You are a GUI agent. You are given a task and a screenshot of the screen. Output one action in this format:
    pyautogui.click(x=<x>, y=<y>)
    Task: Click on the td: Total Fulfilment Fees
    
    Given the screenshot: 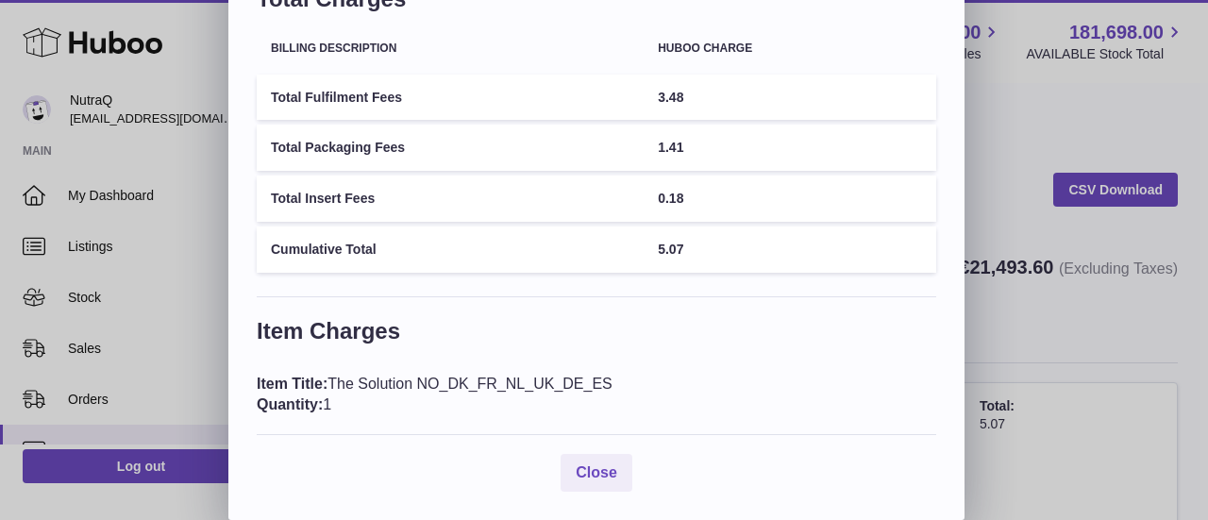 What is the action you would take?
    pyautogui.click(x=450, y=97)
    